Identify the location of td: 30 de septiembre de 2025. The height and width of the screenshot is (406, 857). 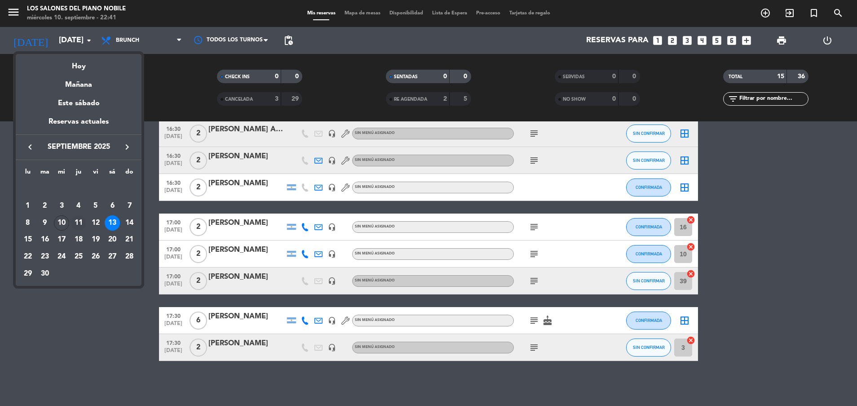
(45, 274).